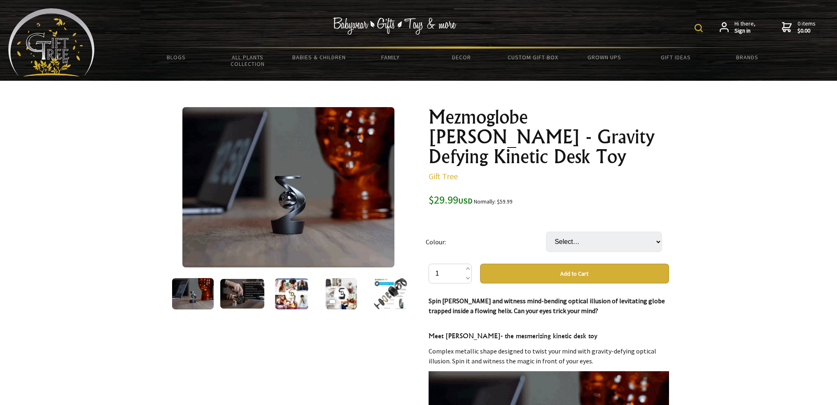  What do you see at coordinates (319, 57) in the screenshot?
I see `a: Babies & Children` at bounding box center [319, 57].